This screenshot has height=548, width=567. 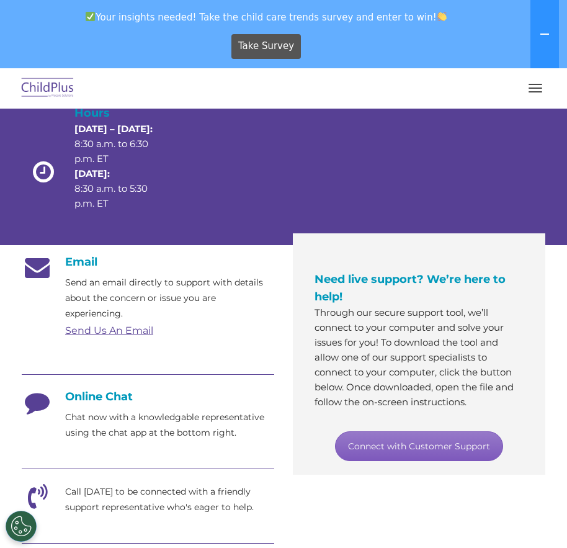 I want to click on h4: Online Chat, so click(x=148, y=397).